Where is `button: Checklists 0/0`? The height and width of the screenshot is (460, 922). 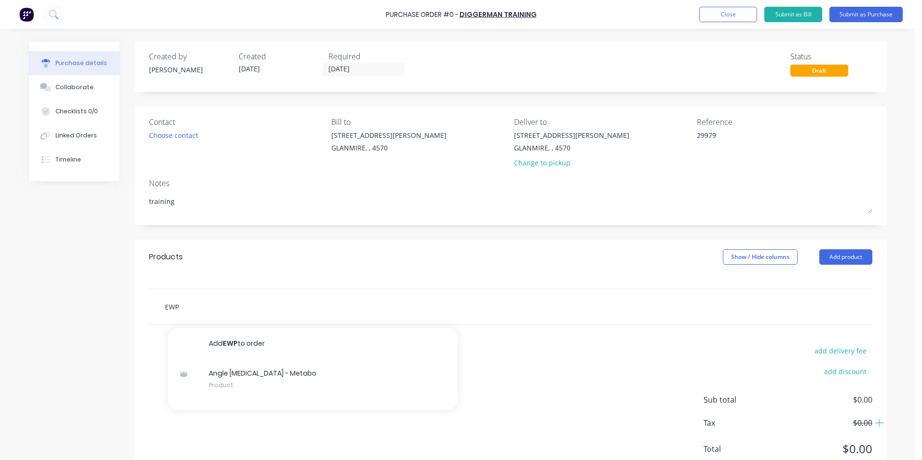
button: Checklists 0/0 is located at coordinates (74, 111).